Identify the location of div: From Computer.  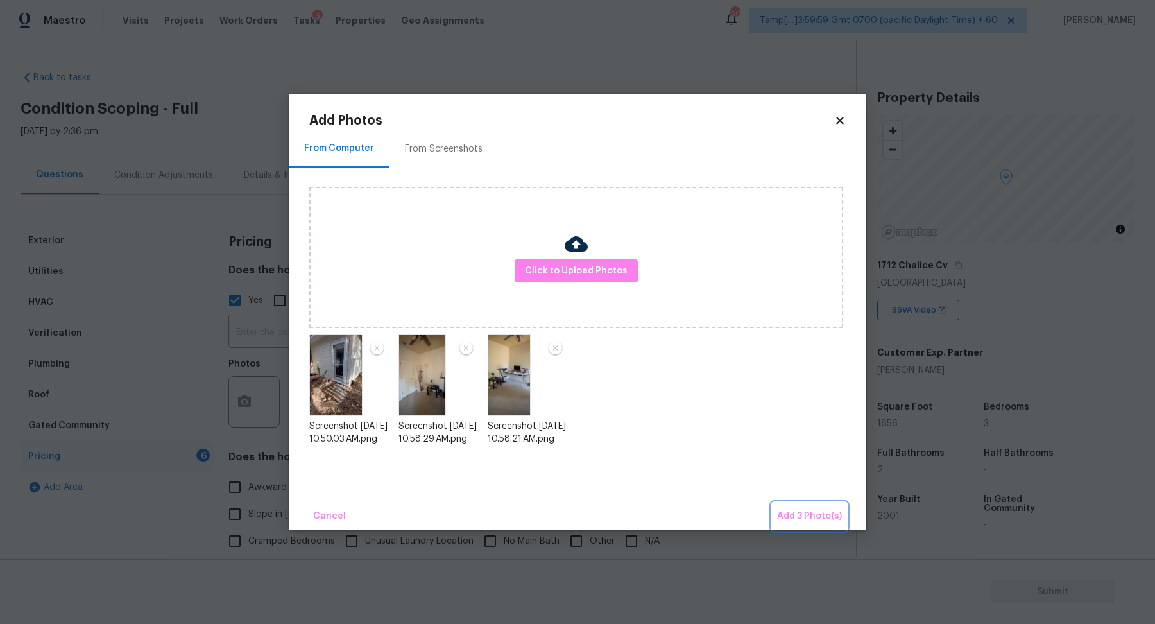
(339, 148).